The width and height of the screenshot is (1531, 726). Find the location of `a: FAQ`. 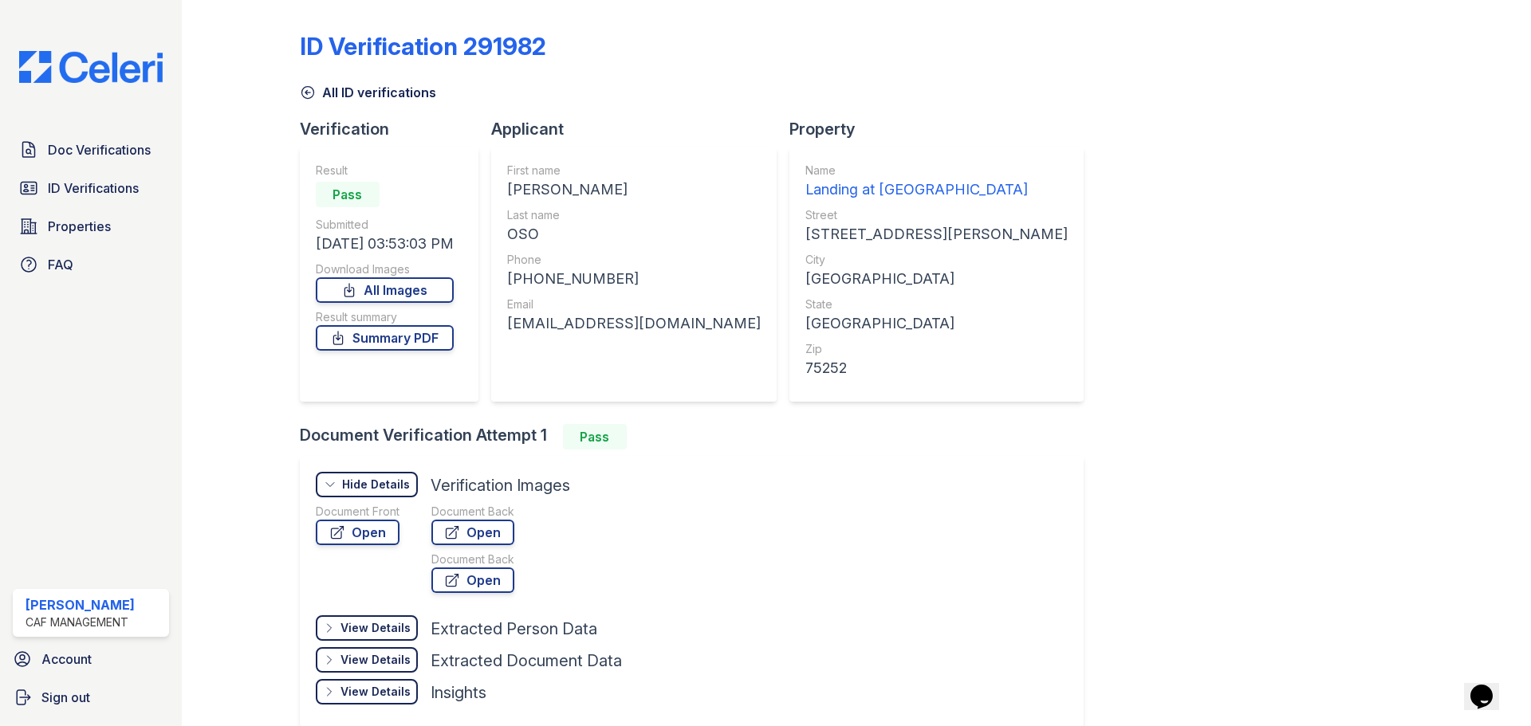

a: FAQ is located at coordinates (91, 265).